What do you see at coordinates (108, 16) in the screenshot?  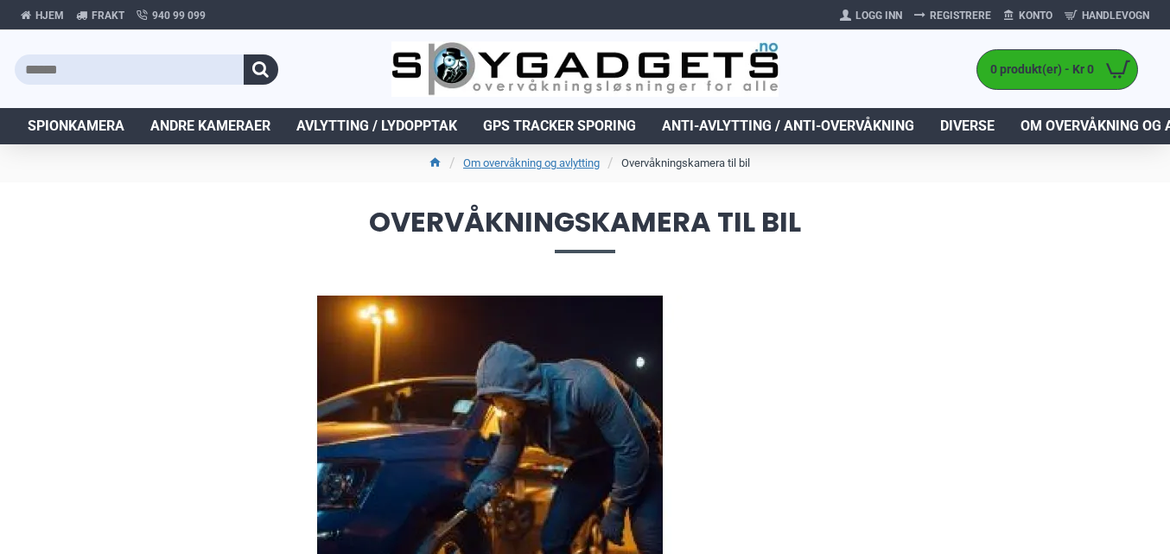 I see `span: Frakt` at bounding box center [108, 16].